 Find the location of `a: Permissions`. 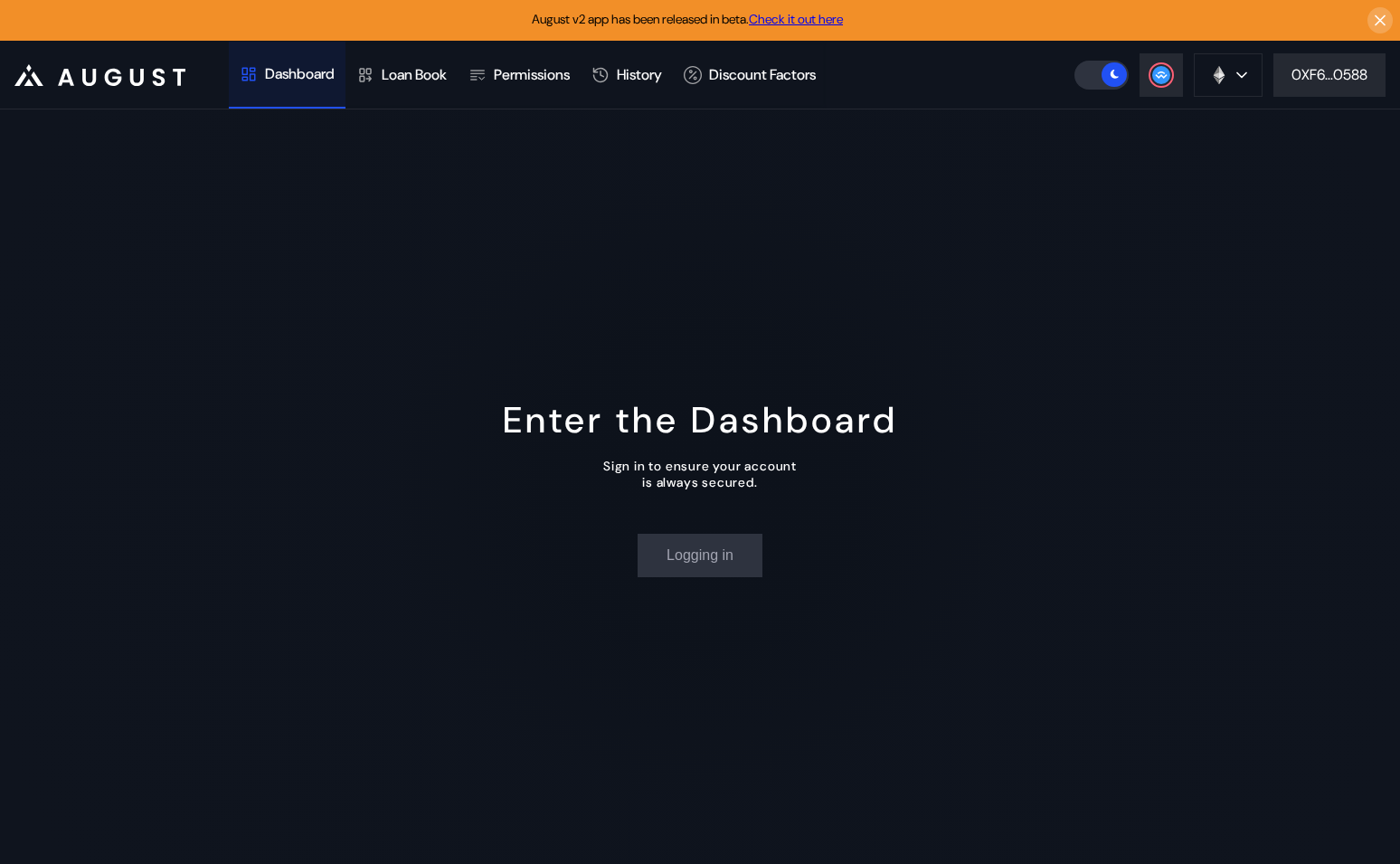

a: Permissions is located at coordinates (519, 76).